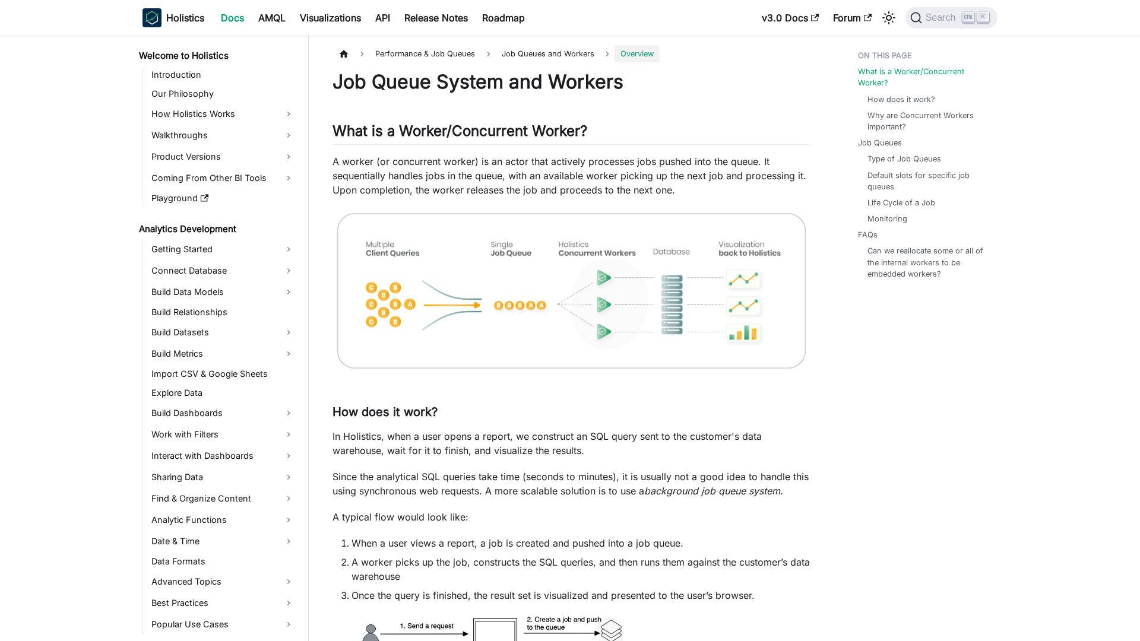 This screenshot has width=1140, height=641. Describe the element at coordinates (942, 18) in the screenshot. I see `span: Search` at that location.